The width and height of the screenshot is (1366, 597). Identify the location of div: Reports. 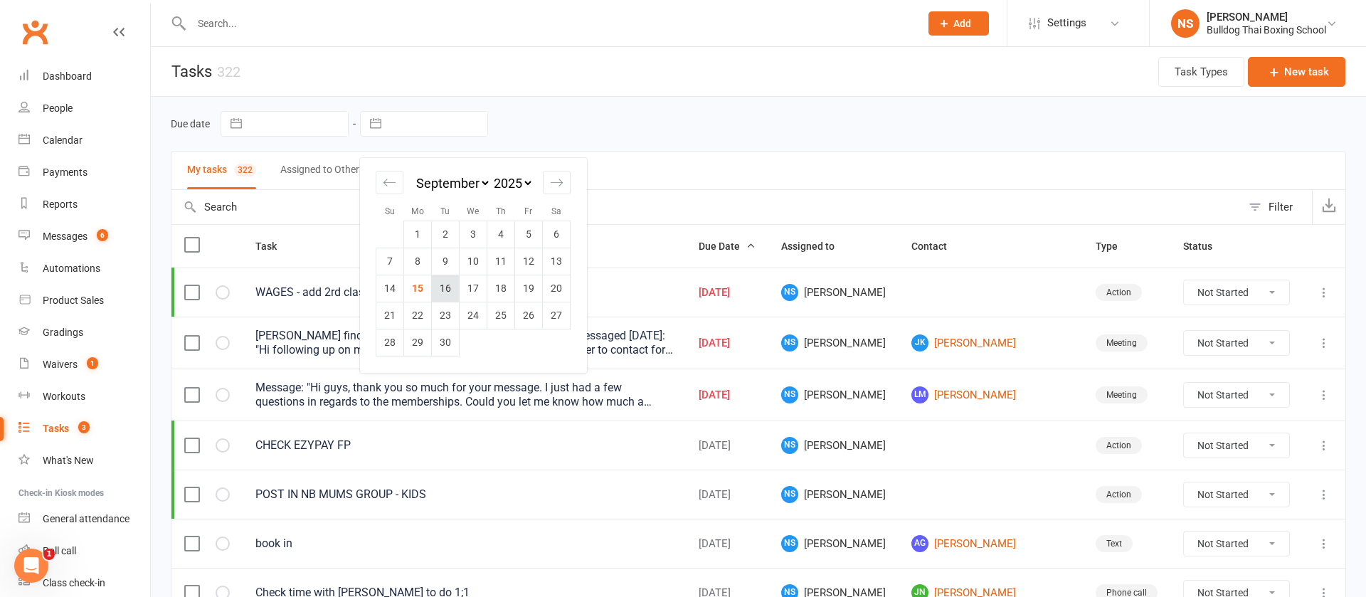
(60, 204).